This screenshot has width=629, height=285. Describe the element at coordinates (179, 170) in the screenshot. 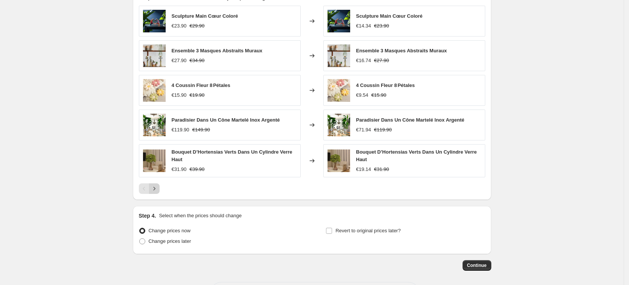

I see `div: €31.90` at that location.